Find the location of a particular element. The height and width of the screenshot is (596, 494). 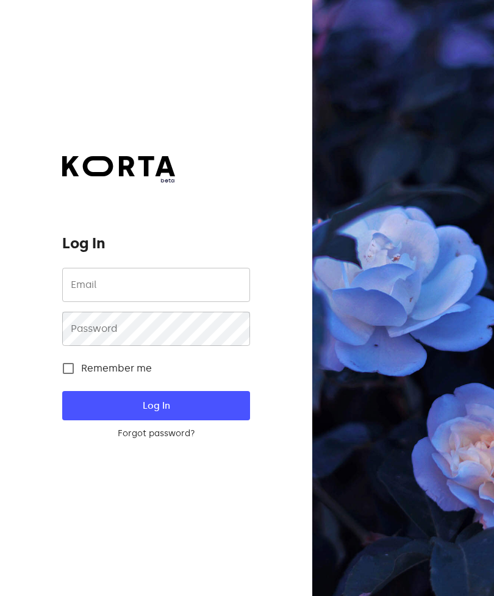

button: Log In is located at coordinates (156, 406).